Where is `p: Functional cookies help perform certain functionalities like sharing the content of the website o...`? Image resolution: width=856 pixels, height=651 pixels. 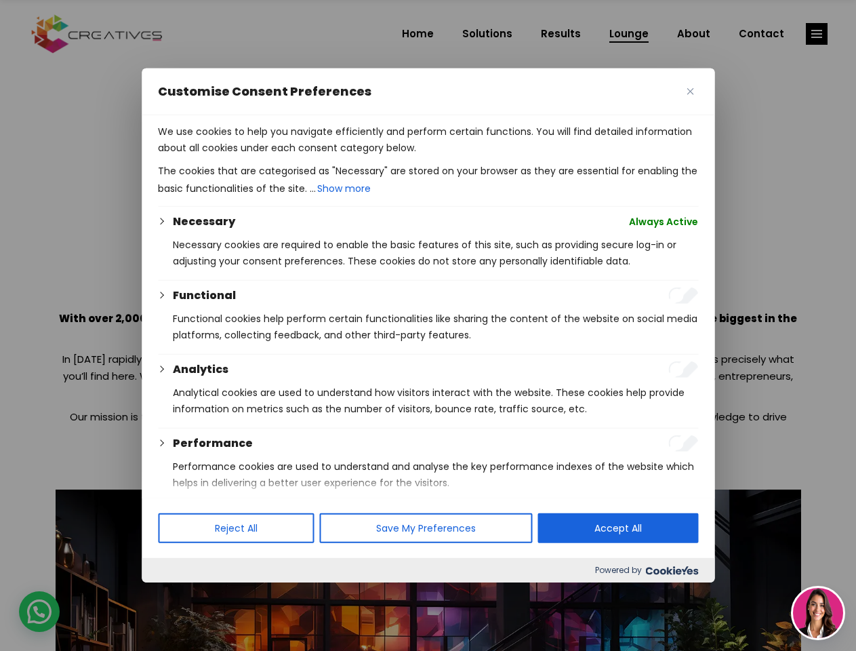
p: Functional cookies help perform certain functionalities like sharing the content of the website o... is located at coordinates (435, 327).